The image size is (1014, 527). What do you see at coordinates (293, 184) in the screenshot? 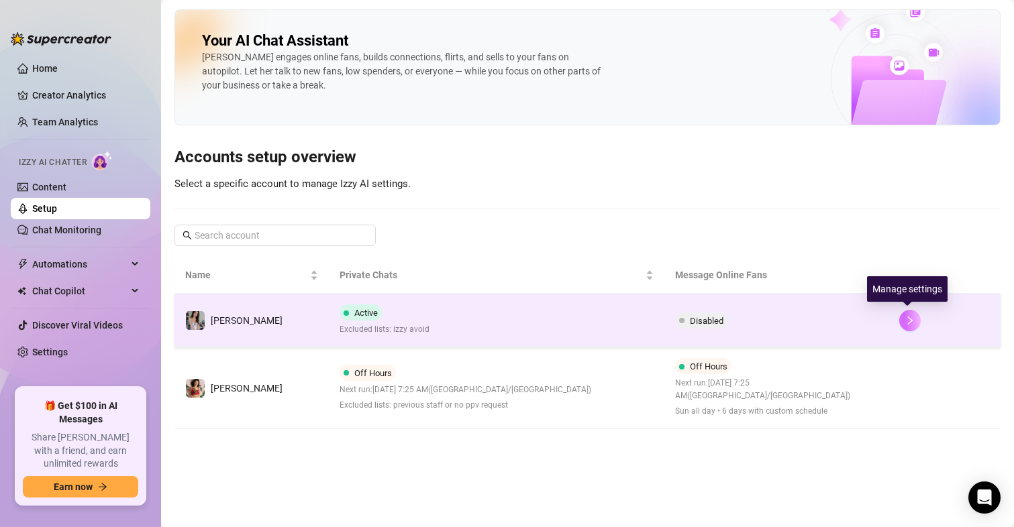
I see `span: Select a specific account to manage Izzy AI settings.` at bounding box center [293, 184].